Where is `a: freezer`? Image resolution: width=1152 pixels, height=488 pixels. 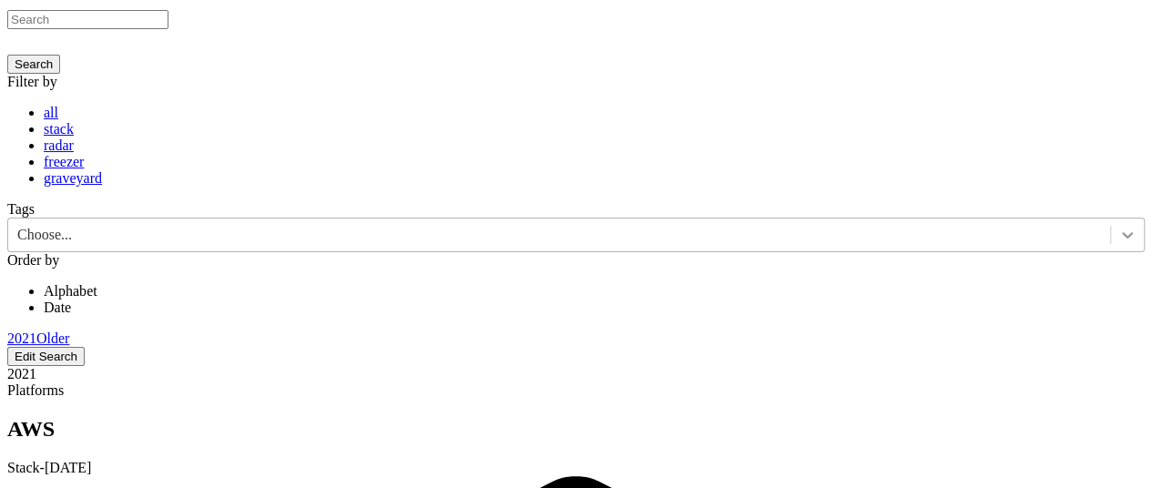 a: freezer is located at coordinates (64, 161).